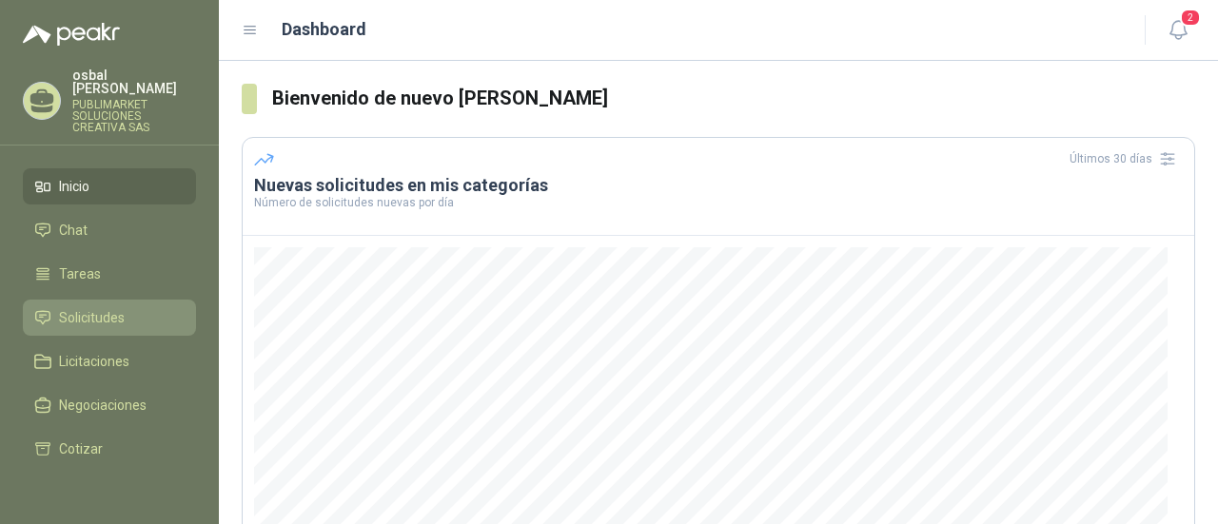 The width and height of the screenshot is (1218, 524). What do you see at coordinates (109, 274) in the screenshot?
I see `a: Tareas` at bounding box center [109, 274].